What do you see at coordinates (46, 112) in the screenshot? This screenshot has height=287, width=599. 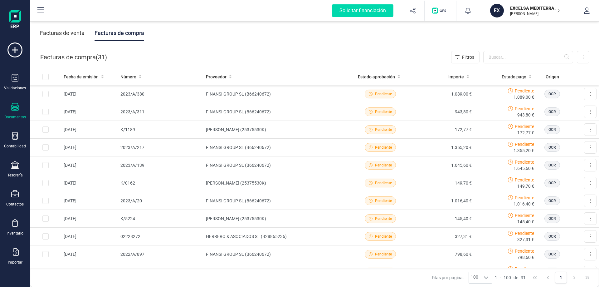 I see `div: Row Selected 5bd3992e-6888-4099-8200-4e5c0a3bb03b` at bounding box center [46, 112].